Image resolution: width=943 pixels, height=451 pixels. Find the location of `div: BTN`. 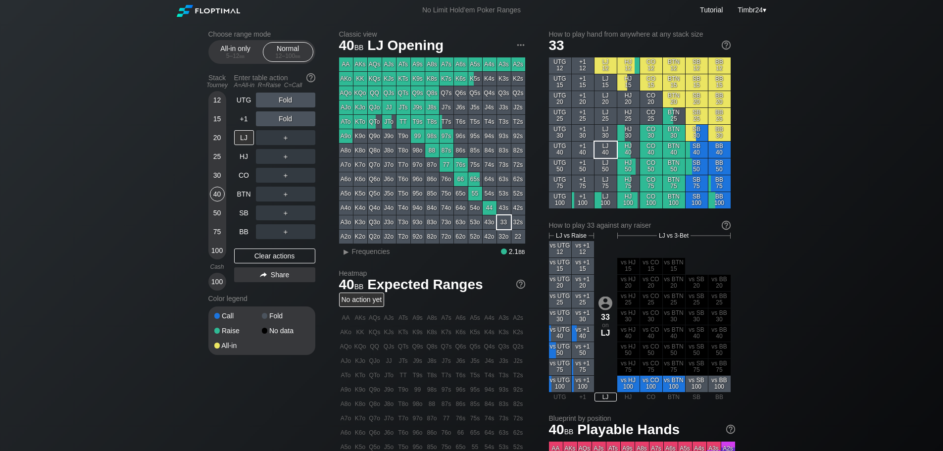

div: BTN is located at coordinates (244, 194).